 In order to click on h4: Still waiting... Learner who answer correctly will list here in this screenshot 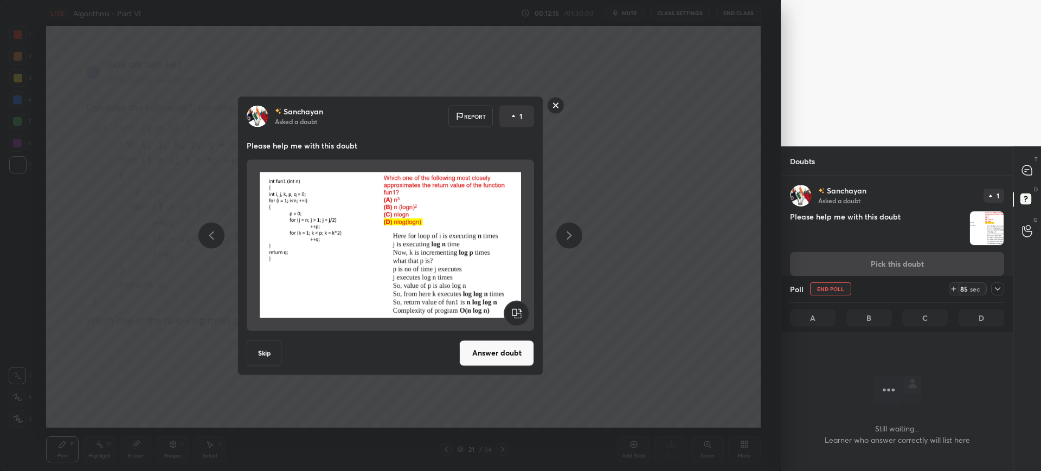, I will do `click(897, 434)`.